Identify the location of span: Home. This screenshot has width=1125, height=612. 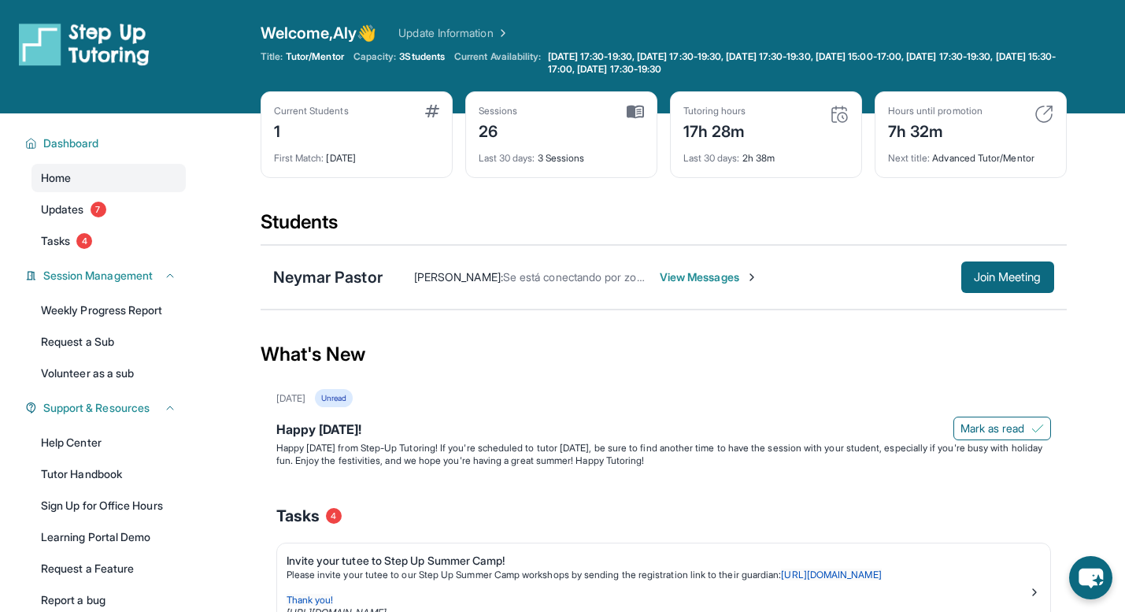
(56, 178).